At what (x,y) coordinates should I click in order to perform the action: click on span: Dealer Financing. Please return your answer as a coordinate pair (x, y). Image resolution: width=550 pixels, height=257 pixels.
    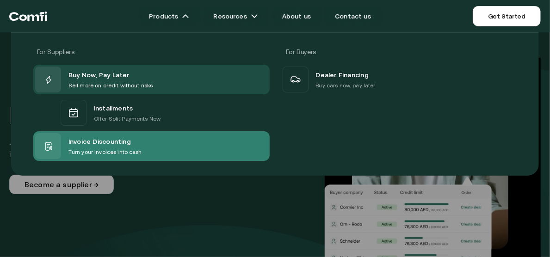
    Looking at the image, I should click on (342, 75).